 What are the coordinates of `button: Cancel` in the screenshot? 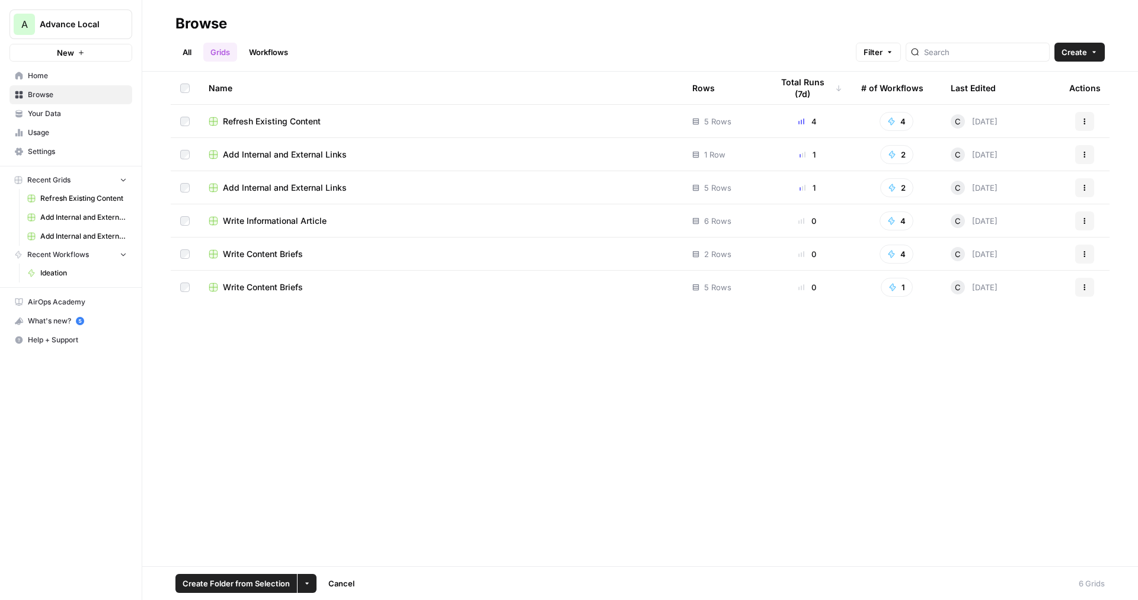 It's located at (341, 584).